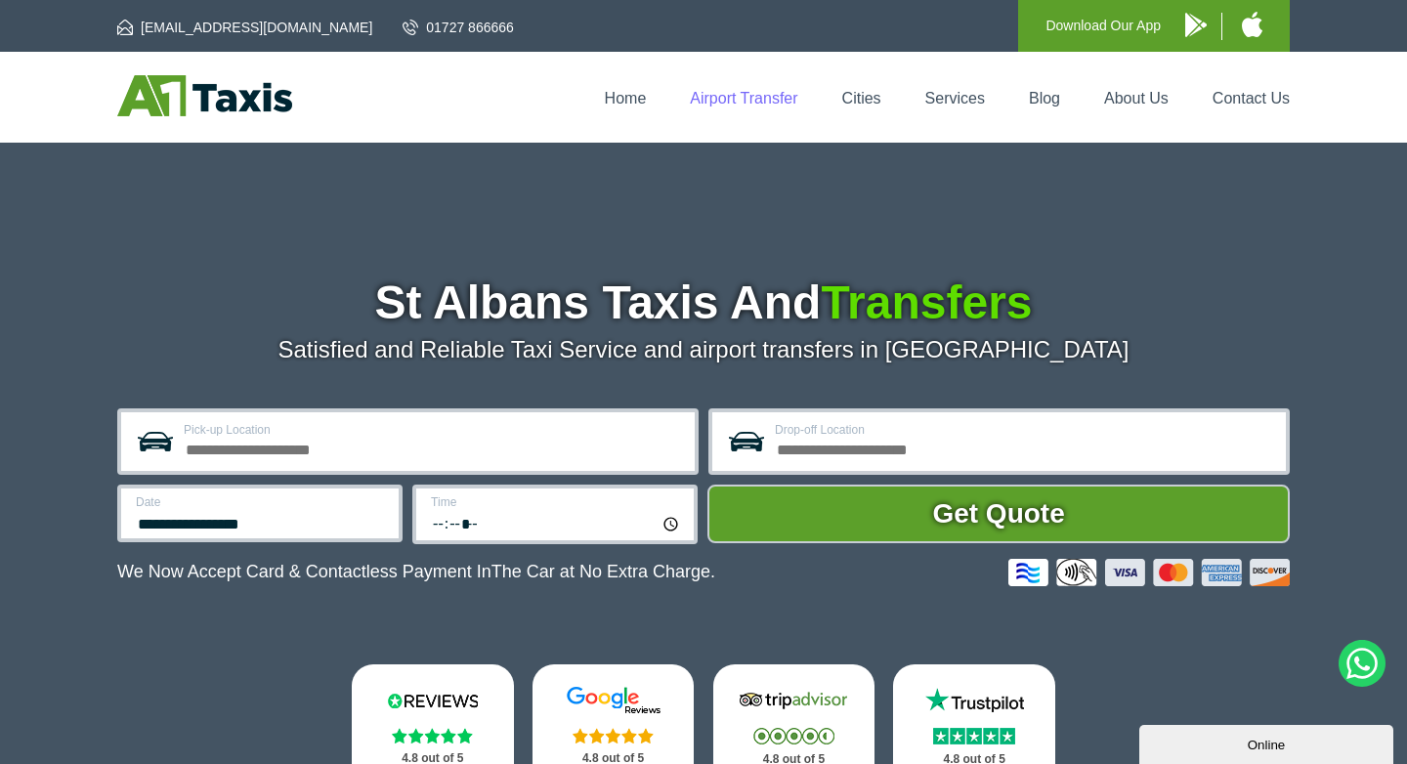 The height and width of the screenshot is (764, 1407). I want to click on a: Cities, so click(862, 98).